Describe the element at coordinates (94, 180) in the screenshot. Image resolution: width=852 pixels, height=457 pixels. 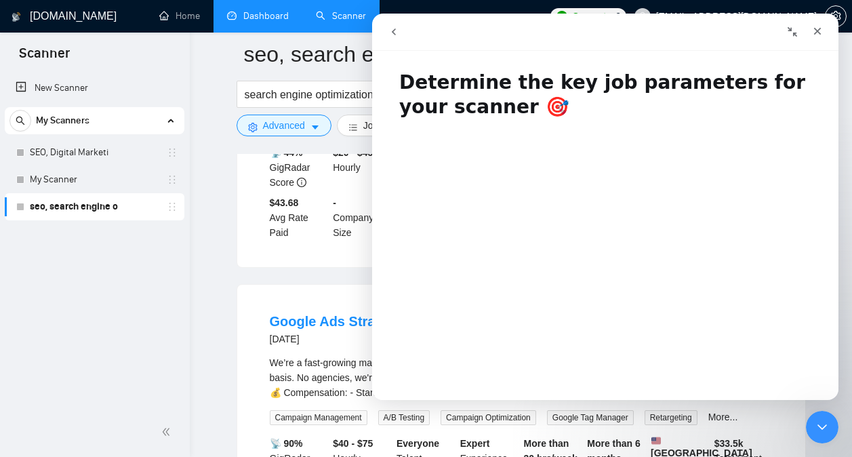
I see `a: My Scanner` at that location.